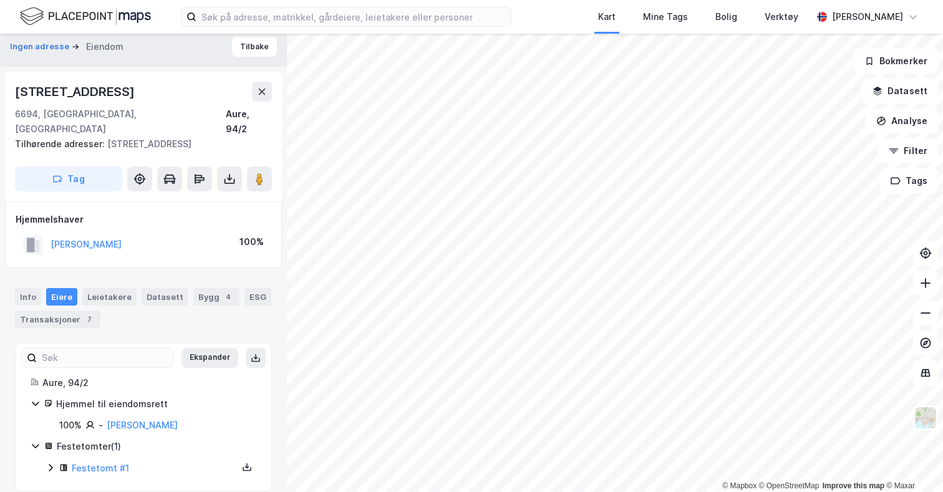 This screenshot has width=943, height=492. Describe the element at coordinates (896, 61) in the screenshot. I see `button: Bokmerker` at that location.